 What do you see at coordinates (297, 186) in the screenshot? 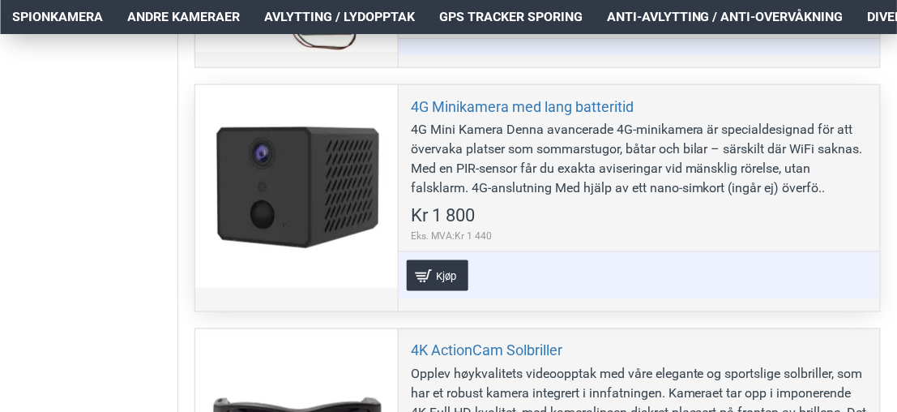
I see `a: 4G Minikamera med lang batteritid 4G Minikamera med lang batteritid` at bounding box center [297, 186].